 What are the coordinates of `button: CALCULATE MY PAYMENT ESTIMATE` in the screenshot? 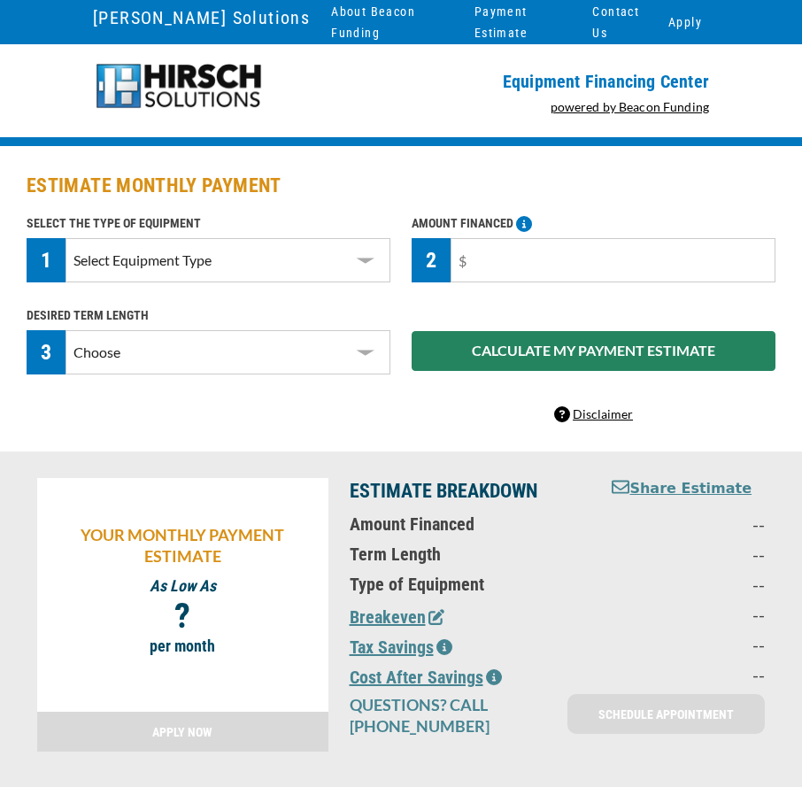 It's located at (593, 351).